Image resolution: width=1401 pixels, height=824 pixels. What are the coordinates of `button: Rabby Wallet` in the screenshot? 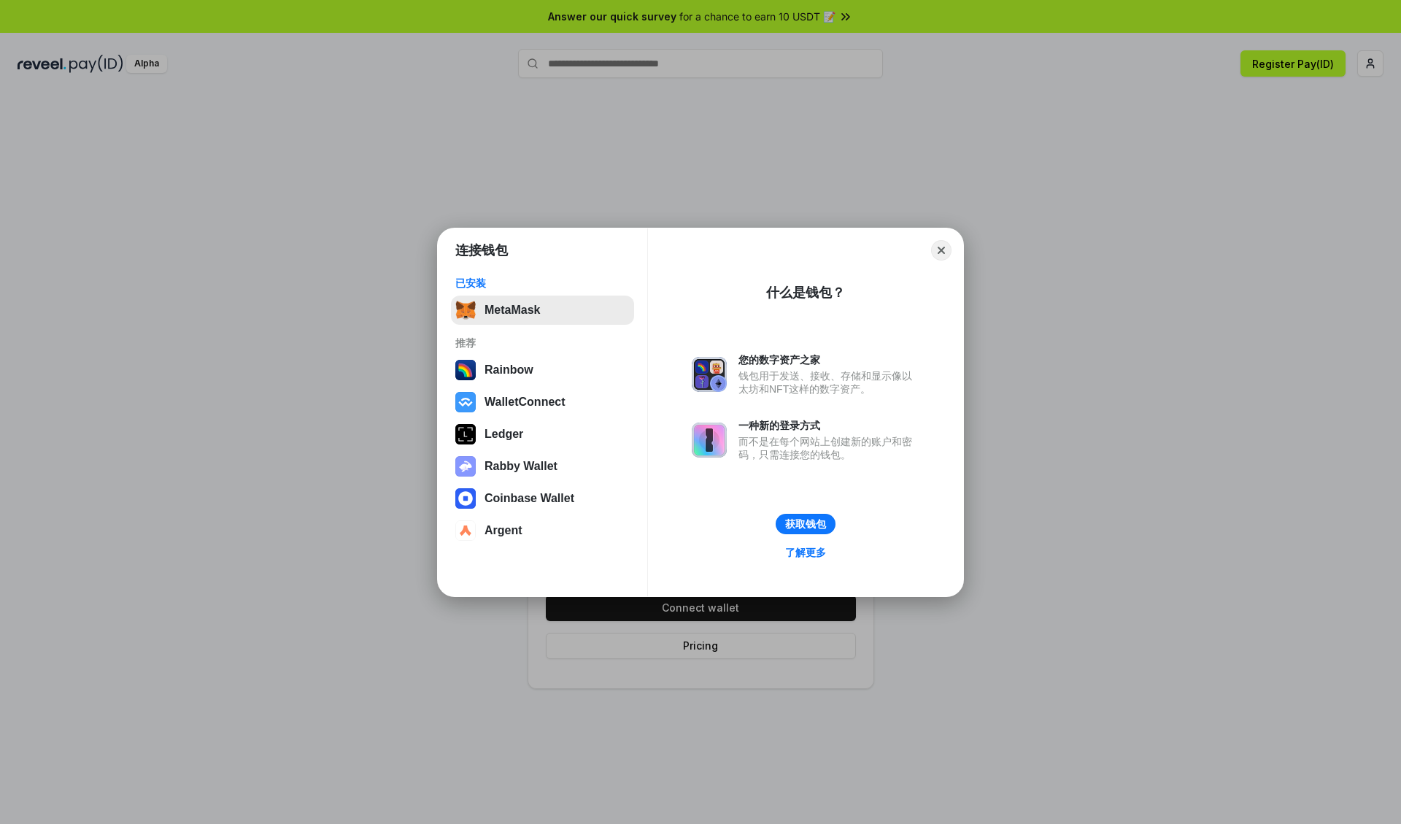 It's located at (542, 466).